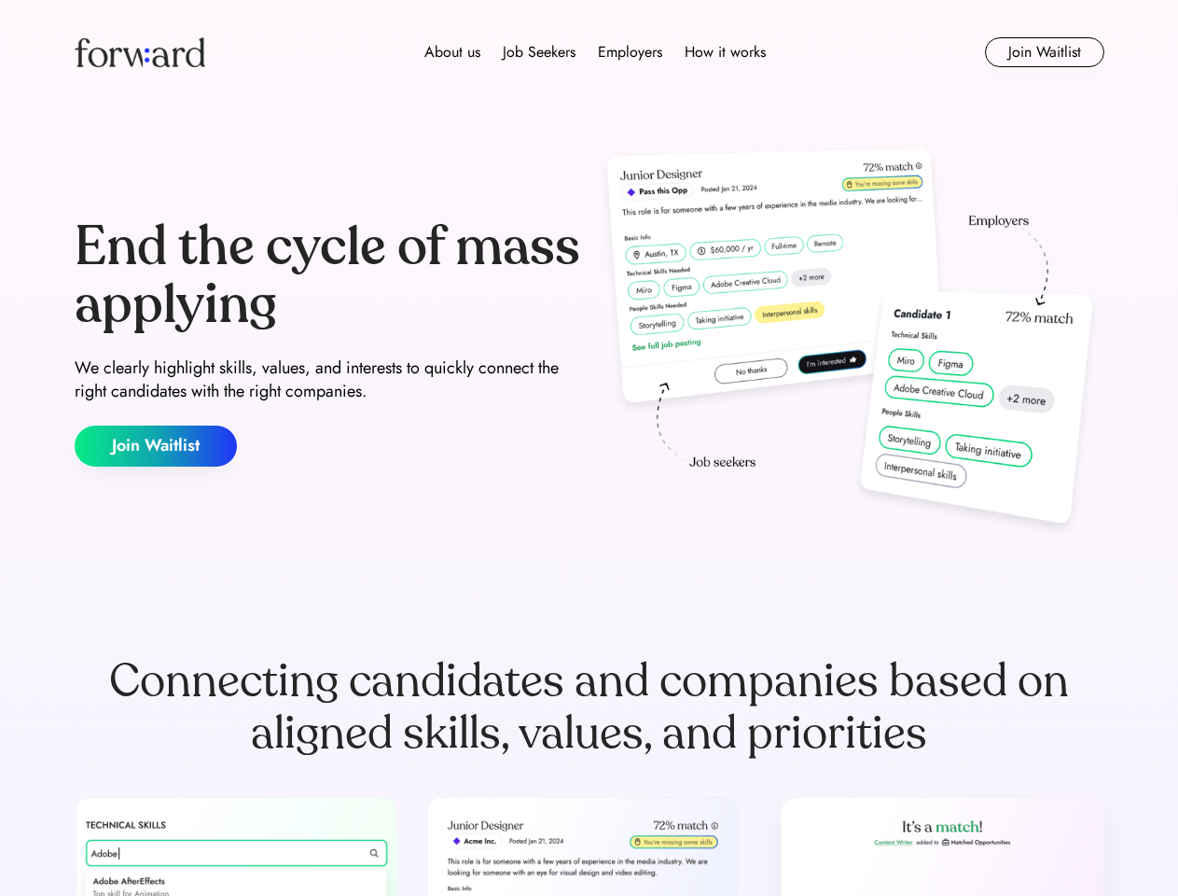 Image resolution: width=1178 pixels, height=896 pixels. Describe the element at coordinates (590, 707) in the screenshot. I see `div: Connecting candidates and companies based on aligned skills, values, and priorities` at that location.